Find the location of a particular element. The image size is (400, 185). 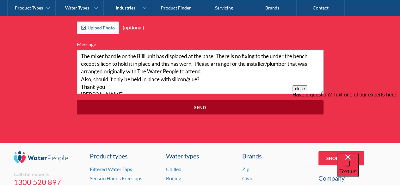

a: Chilled is located at coordinates (174, 169).